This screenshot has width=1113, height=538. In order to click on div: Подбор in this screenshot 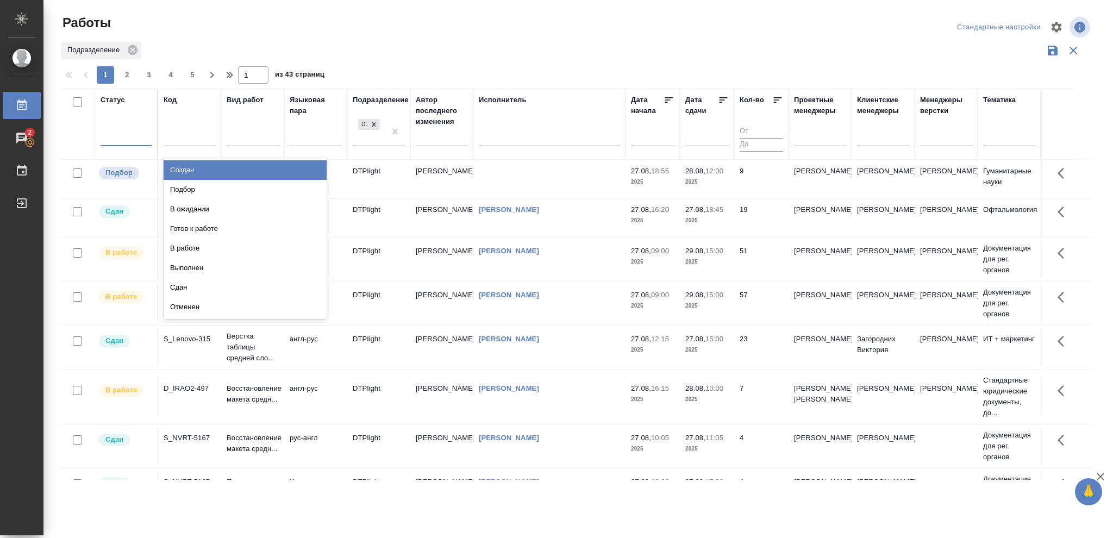, I will do `click(245, 190)`.